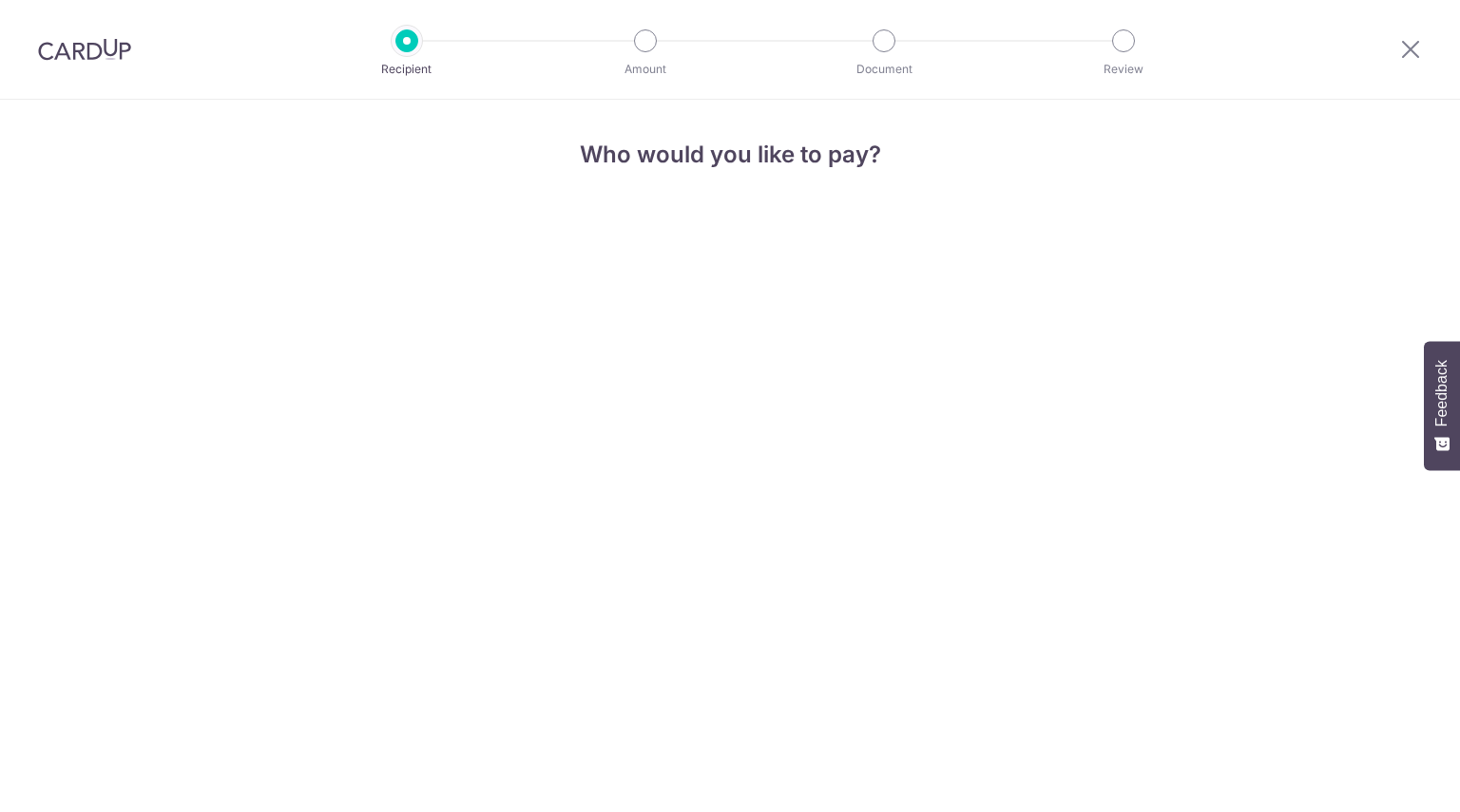 The width and height of the screenshot is (1460, 812). Describe the element at coordinates (1124, 69) in the screenshot. I see `p: Review` at that location.